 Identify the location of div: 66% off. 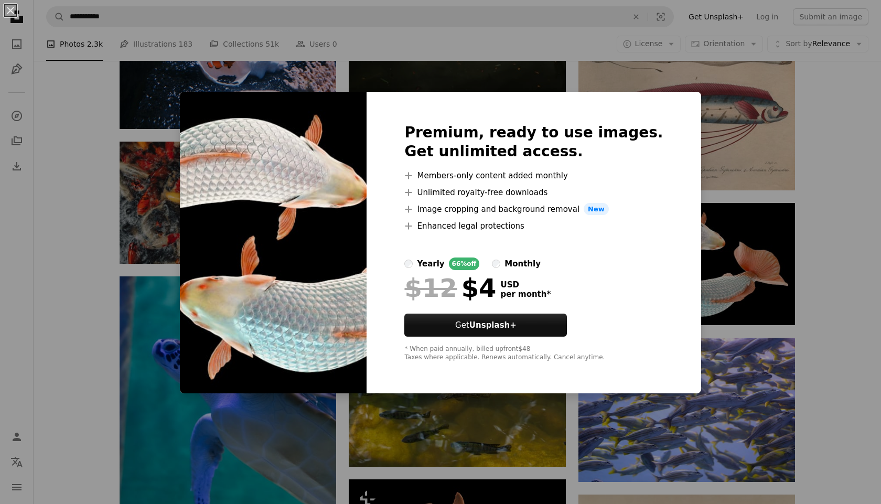
(464, 264).